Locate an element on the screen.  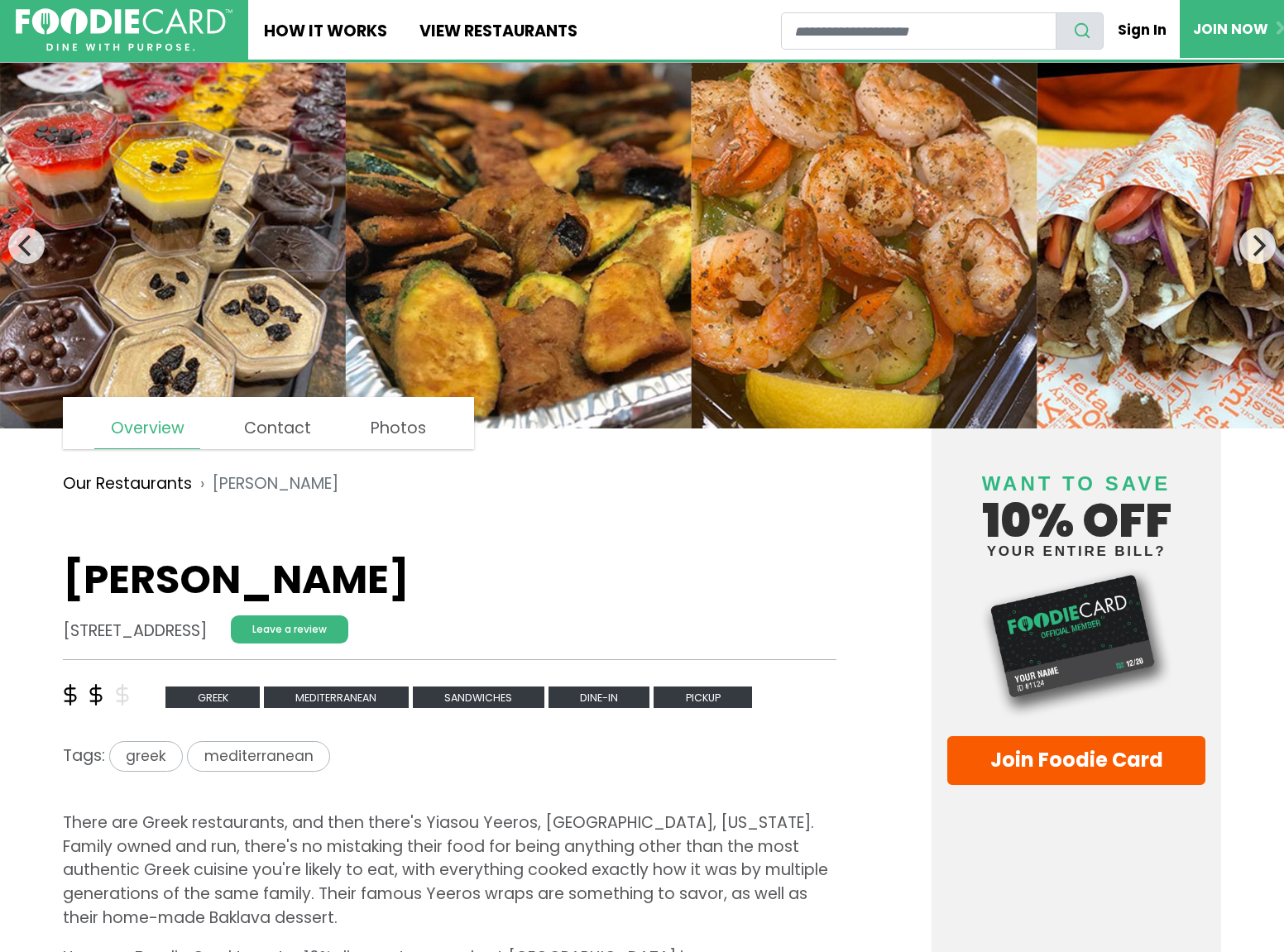
a: Photos is located at coordinates (398, 428).